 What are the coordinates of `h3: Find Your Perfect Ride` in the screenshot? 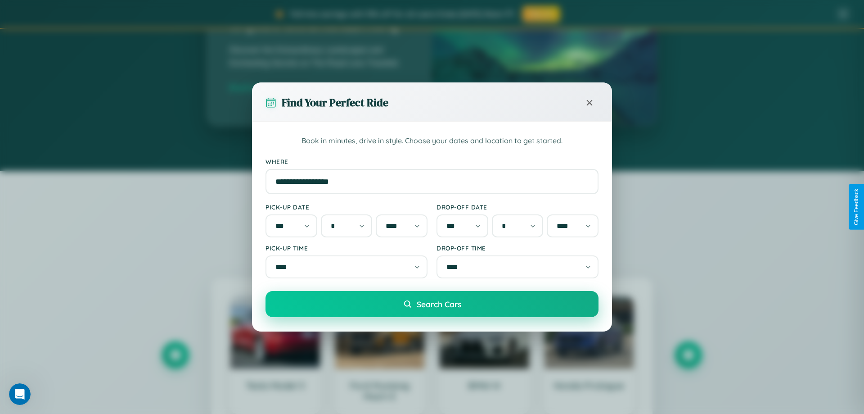 It's located at (335, 102).